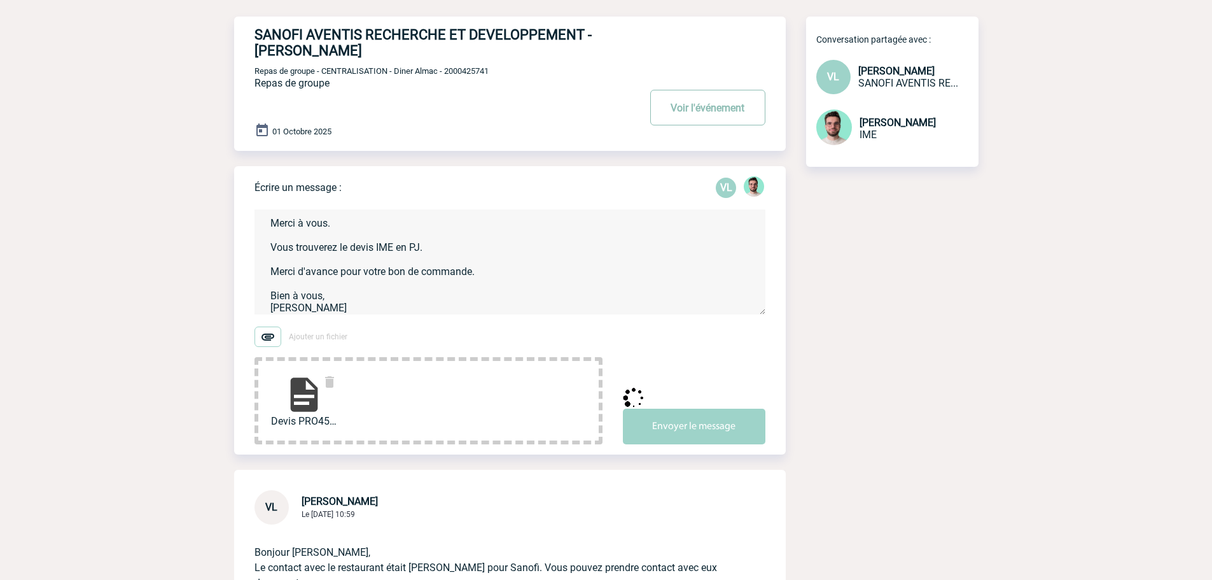  Describe the element at coordinates (754, 188) in the screenshot. I see `div: Benjamin ROLAND` at that location.